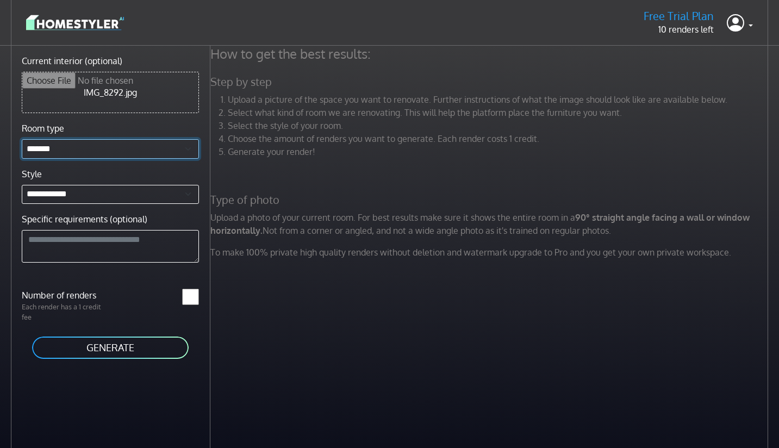  I want to click on label: Current interior (optional), so click(72, 61).